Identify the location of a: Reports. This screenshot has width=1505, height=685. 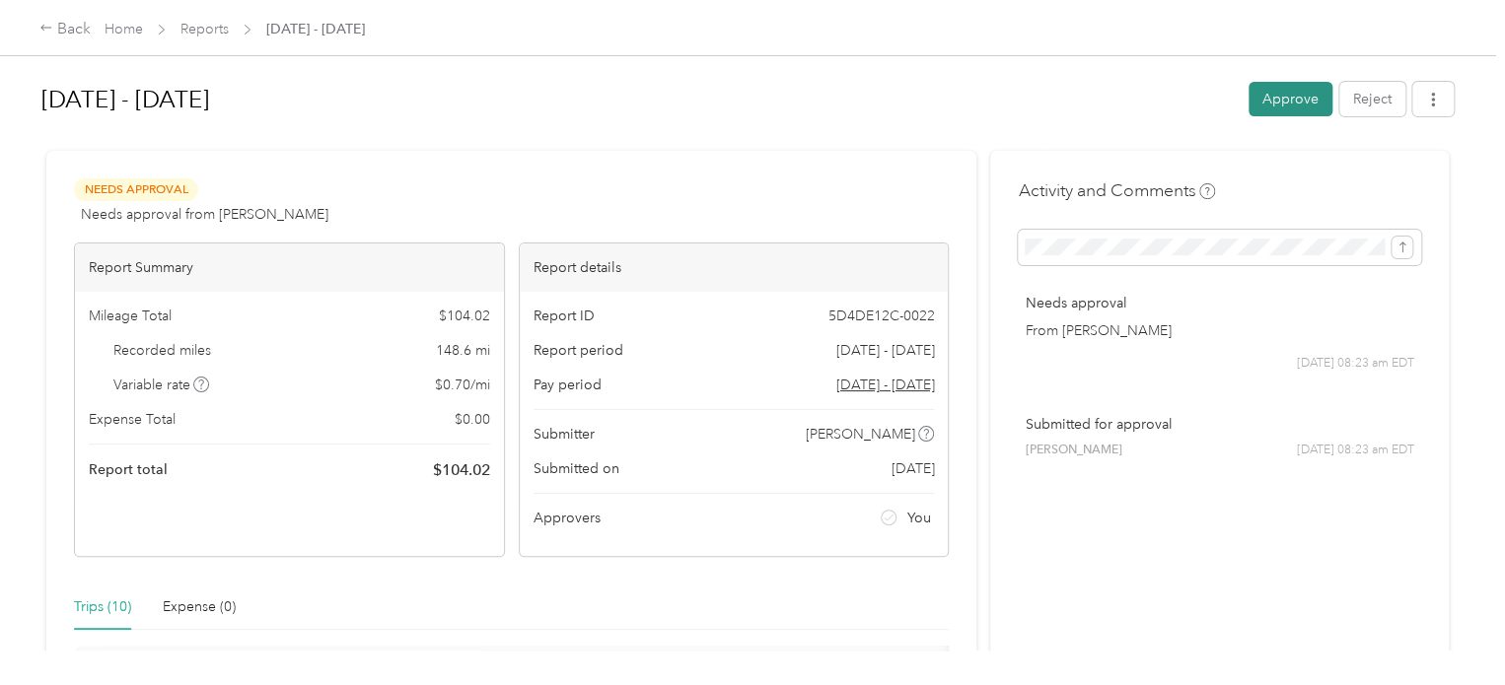
(204, 29).